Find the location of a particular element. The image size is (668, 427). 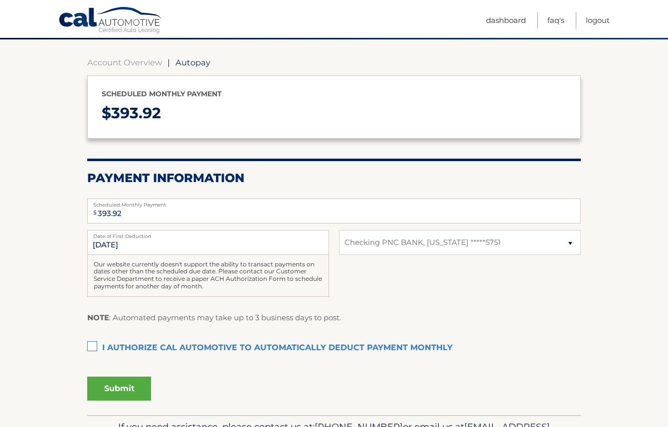

input: Payment Date is located at coordinates (208, 242).